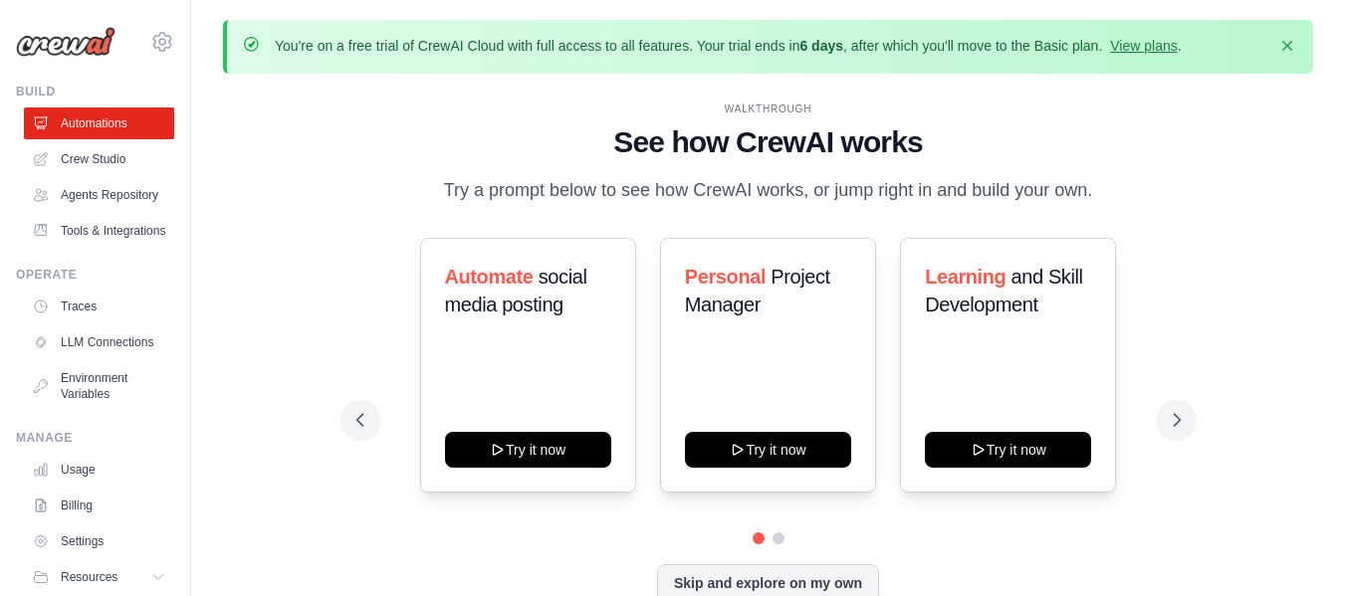 The width and height of the screenshot is (1345, 596). What do you see at coordinates (1004, 291) in the screenshot?
I see `span: and Skill Development` at bounding box center [1004, 291].